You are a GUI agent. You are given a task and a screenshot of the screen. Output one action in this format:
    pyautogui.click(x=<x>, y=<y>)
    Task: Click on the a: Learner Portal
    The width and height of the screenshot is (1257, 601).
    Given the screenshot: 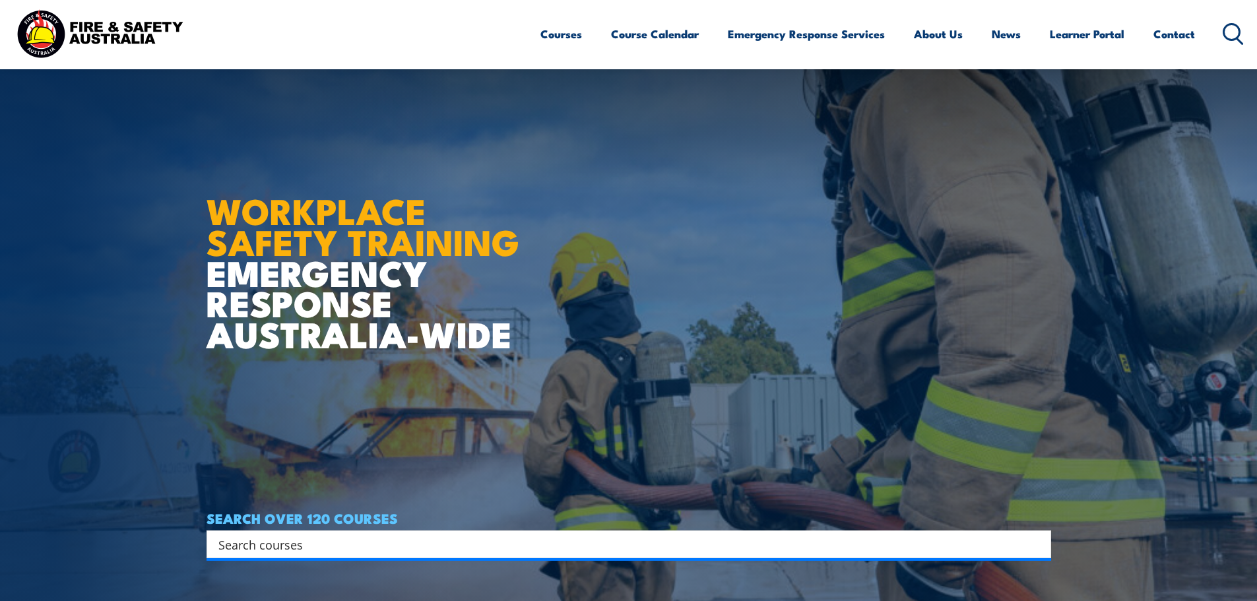 What is the action you would take?
    pyautogui.click(x=1087, y=34)
    